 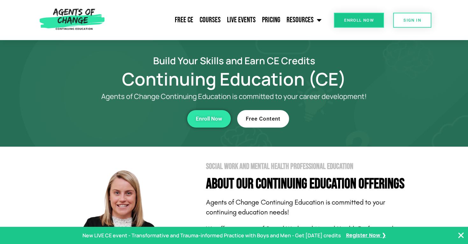 What do you see at coordinates (242, 20) in the screenshot?
I see `a: Live Events` at bounding box center [242, 20].